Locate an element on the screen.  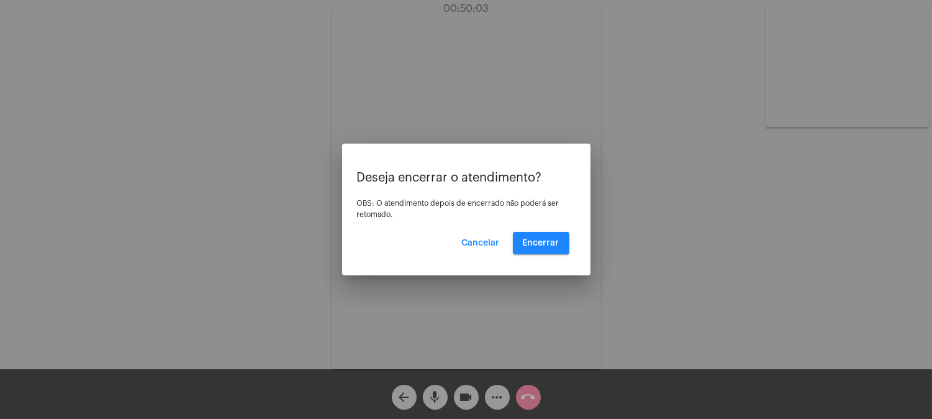
button: Encerrar is located at coordinates (541, 243).